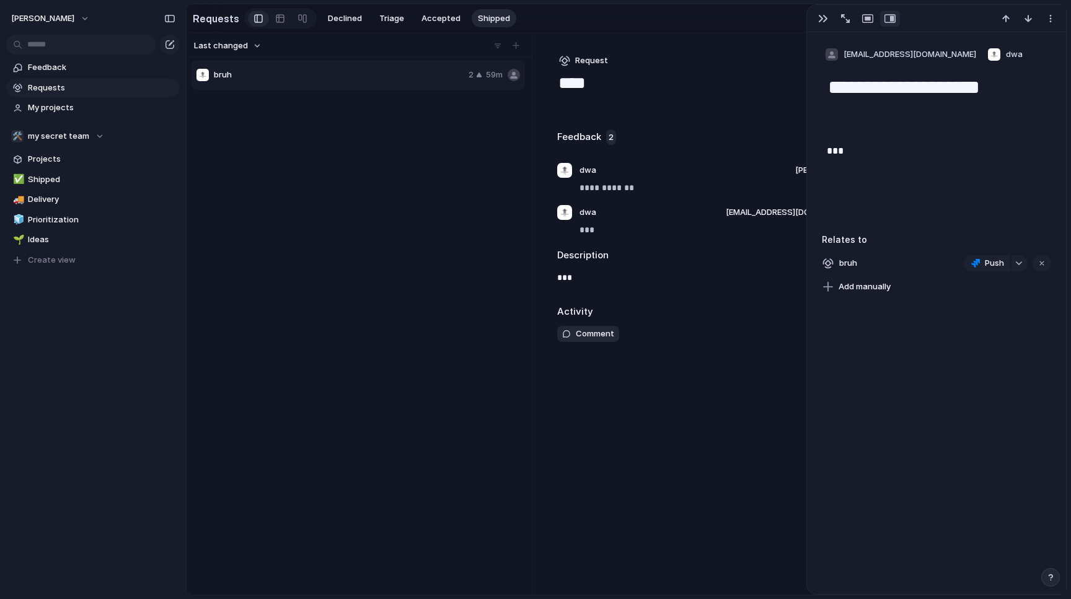 Image resolution: width=1071 pixels, height=599 pixels. I want to click on span: My projects, so click(102, 108).